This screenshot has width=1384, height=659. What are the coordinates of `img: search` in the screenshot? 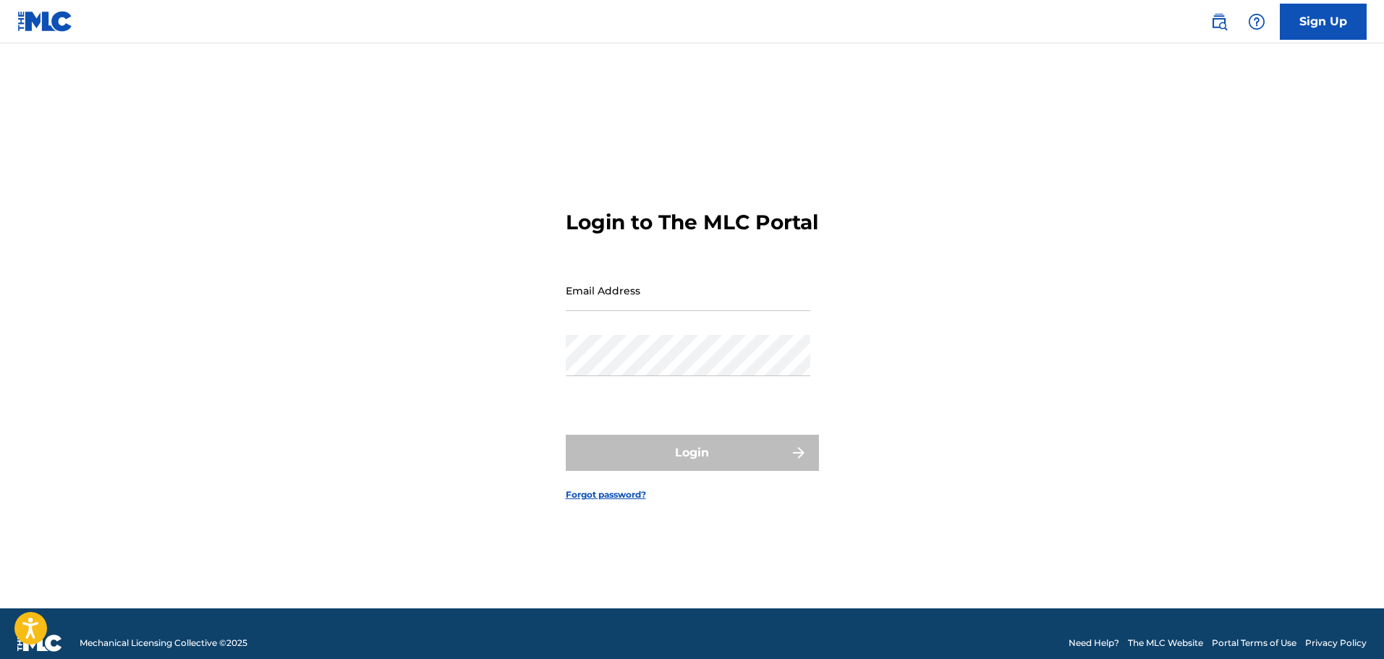 It's located at (1219, 22).